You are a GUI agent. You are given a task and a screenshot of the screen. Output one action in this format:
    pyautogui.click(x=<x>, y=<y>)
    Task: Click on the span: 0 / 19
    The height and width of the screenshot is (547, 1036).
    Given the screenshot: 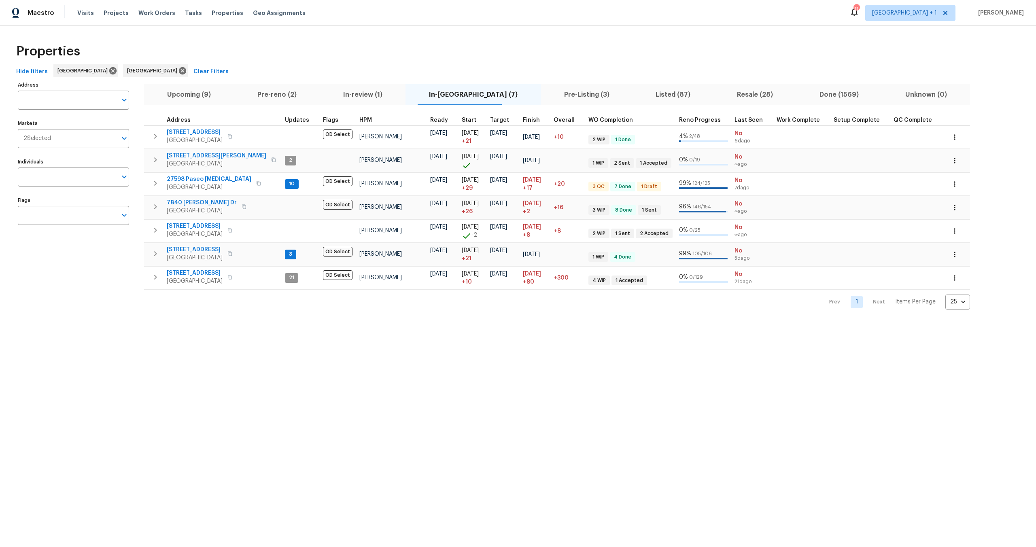 What is the action you would take?
    pyautogui.click(x=694, y=160)
    